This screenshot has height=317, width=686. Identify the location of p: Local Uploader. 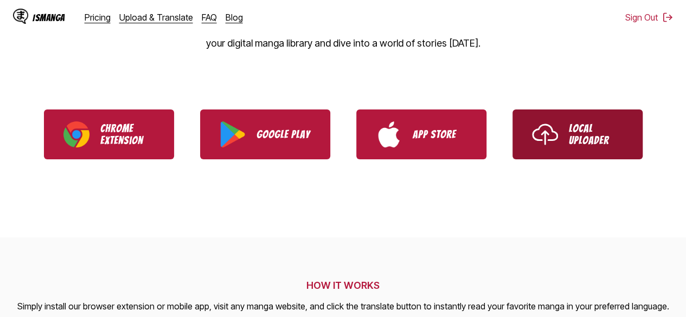
(596, 135).